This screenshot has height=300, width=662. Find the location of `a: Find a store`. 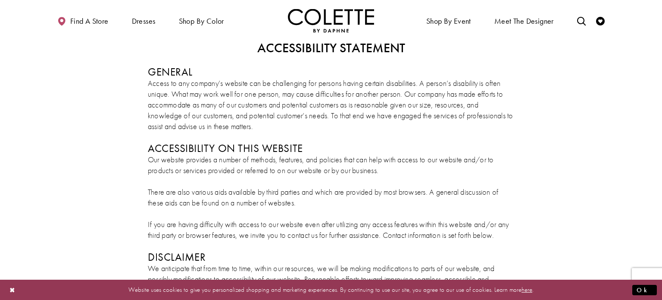

a: Find a store is located at coordinates (83, 20).